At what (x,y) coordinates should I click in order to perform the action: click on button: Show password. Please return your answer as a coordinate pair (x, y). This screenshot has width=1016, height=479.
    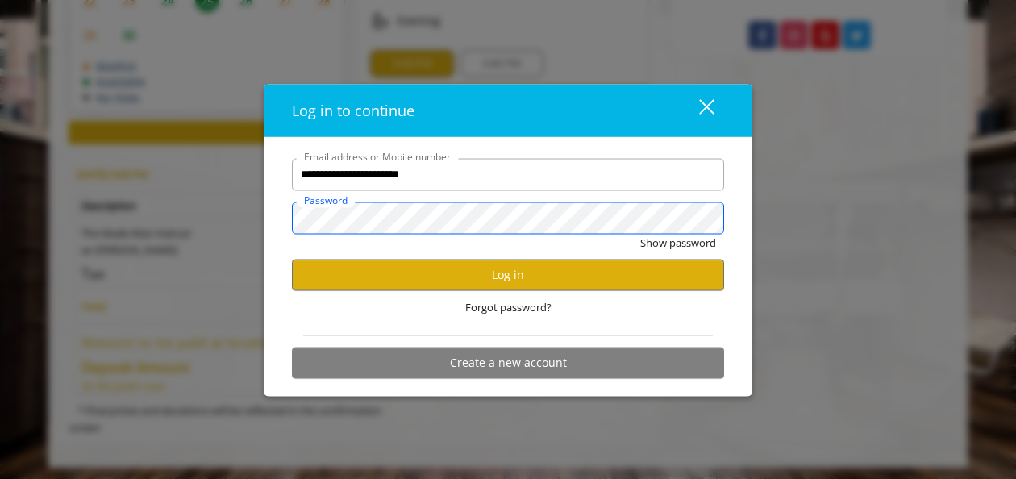
    Looking at the image, I should click on (678, 242).